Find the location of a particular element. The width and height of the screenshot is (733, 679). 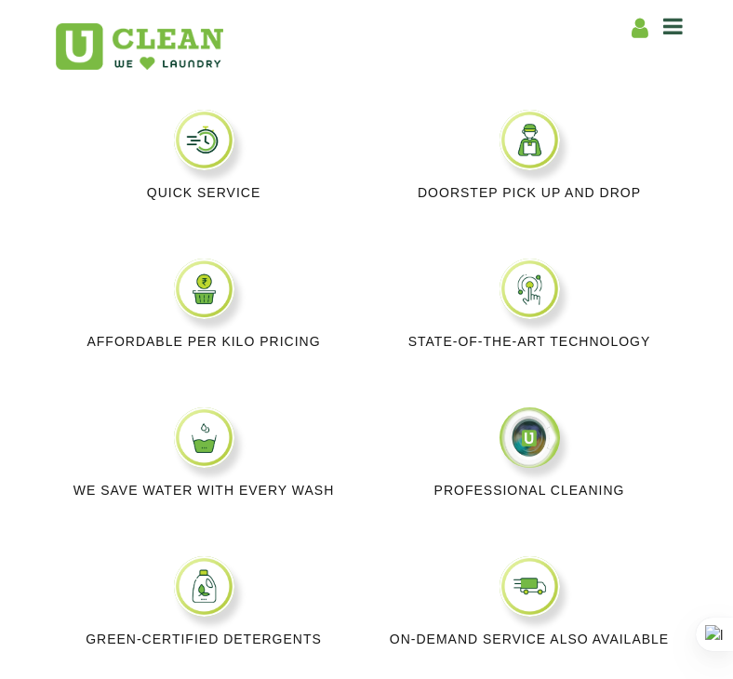

p: State-of-the-art Technology is located at coordinates (530, 342).